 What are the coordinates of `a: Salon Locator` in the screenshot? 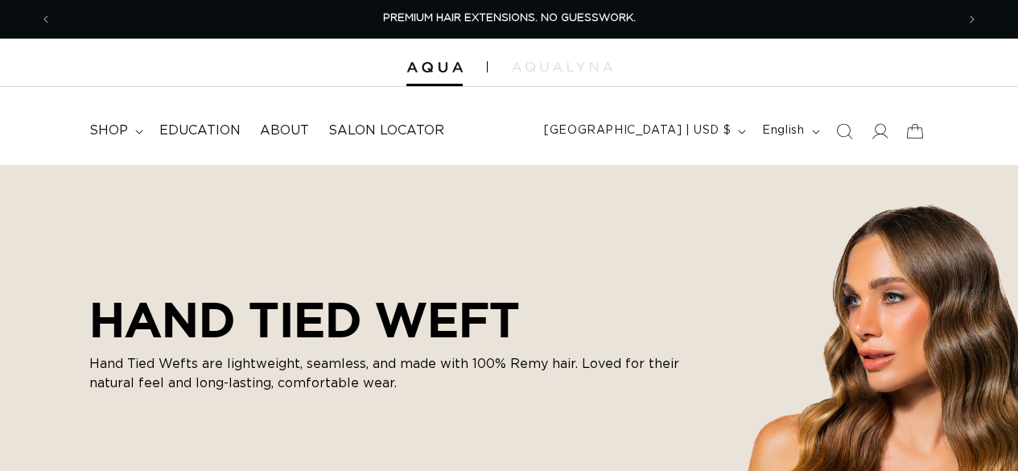 It's located at (386, 130).